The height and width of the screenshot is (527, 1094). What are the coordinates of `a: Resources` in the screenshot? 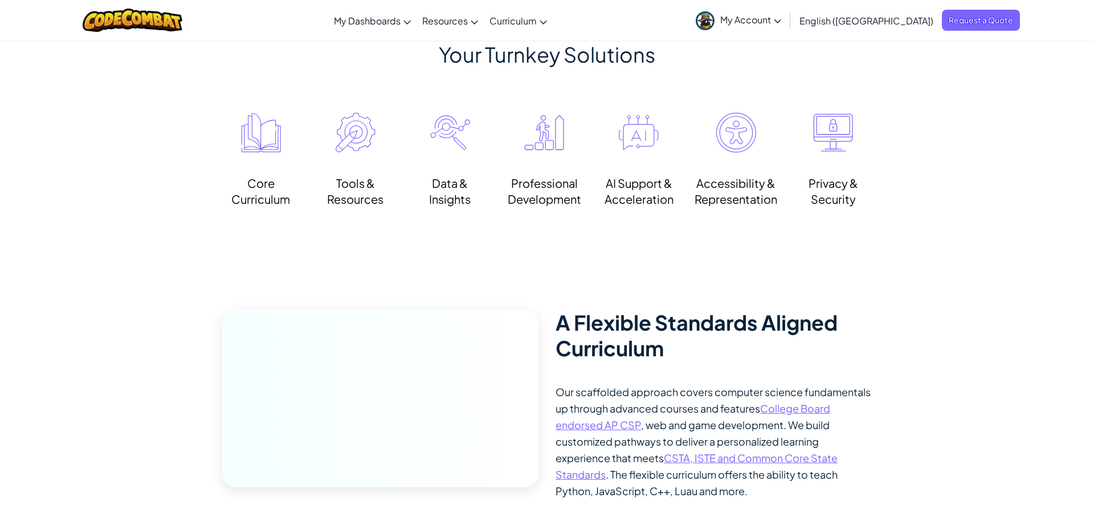 It's located at (450, 21).